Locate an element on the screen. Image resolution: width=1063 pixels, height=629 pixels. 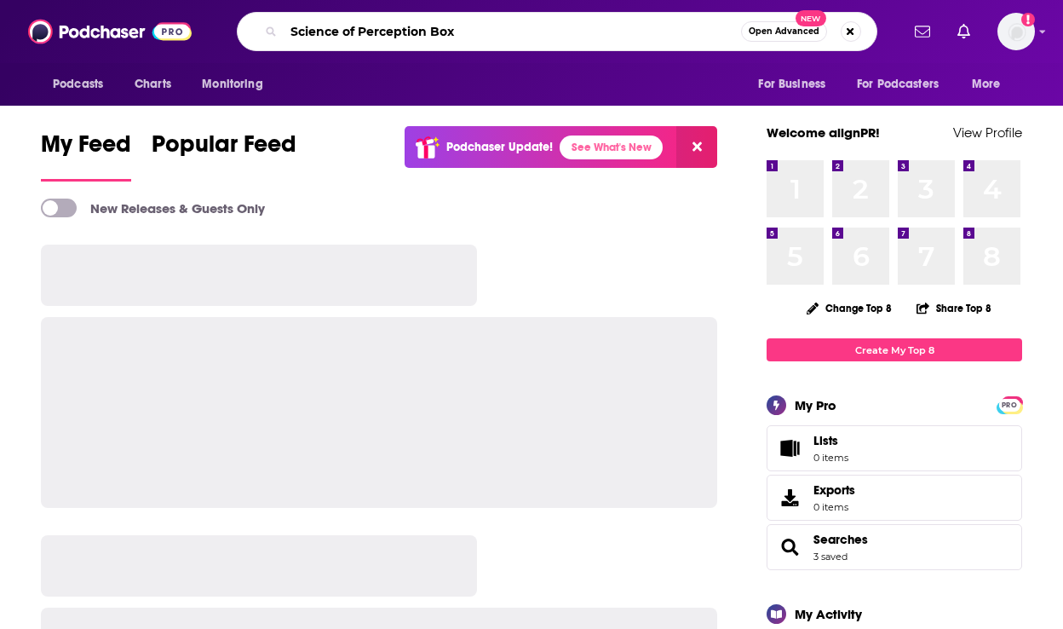
span: PRO is located at coordinates (1010, 405).